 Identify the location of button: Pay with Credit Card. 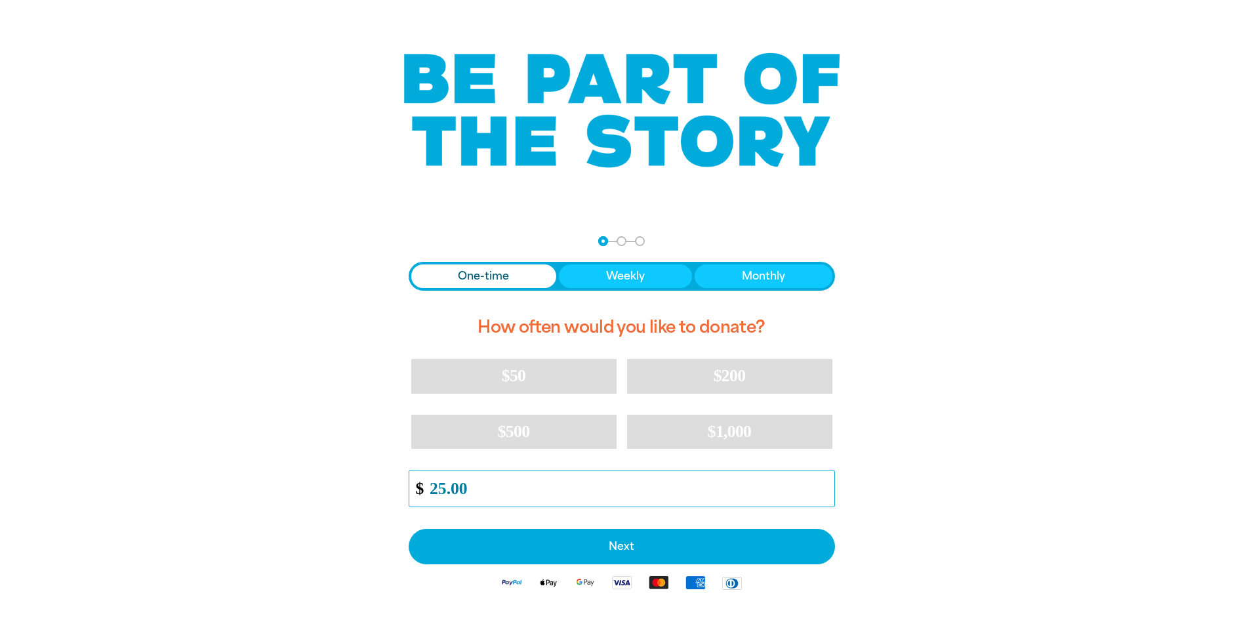
(622, 546).